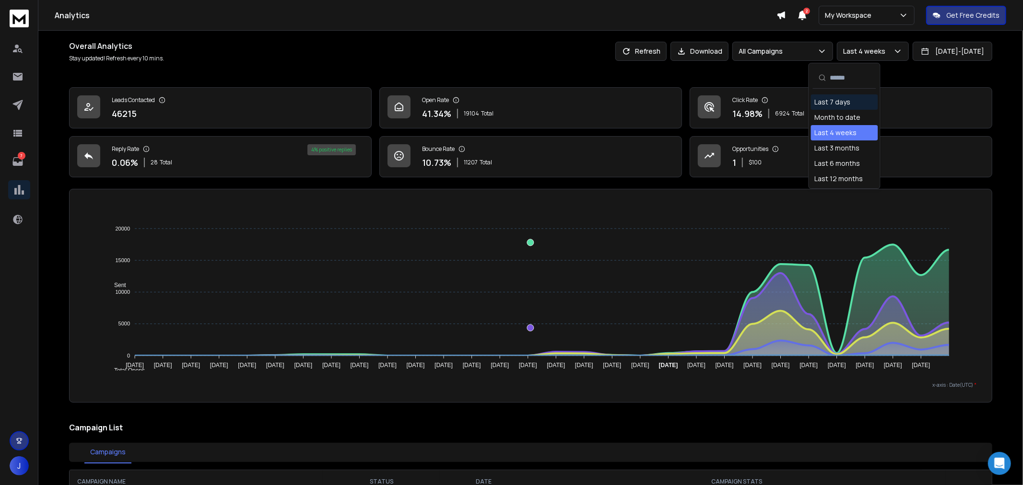  What do you see at coordinates (530, 385) in the screenshot?
I see `p: x-axis : Date(UTC)` at bounding box center [530, 385].